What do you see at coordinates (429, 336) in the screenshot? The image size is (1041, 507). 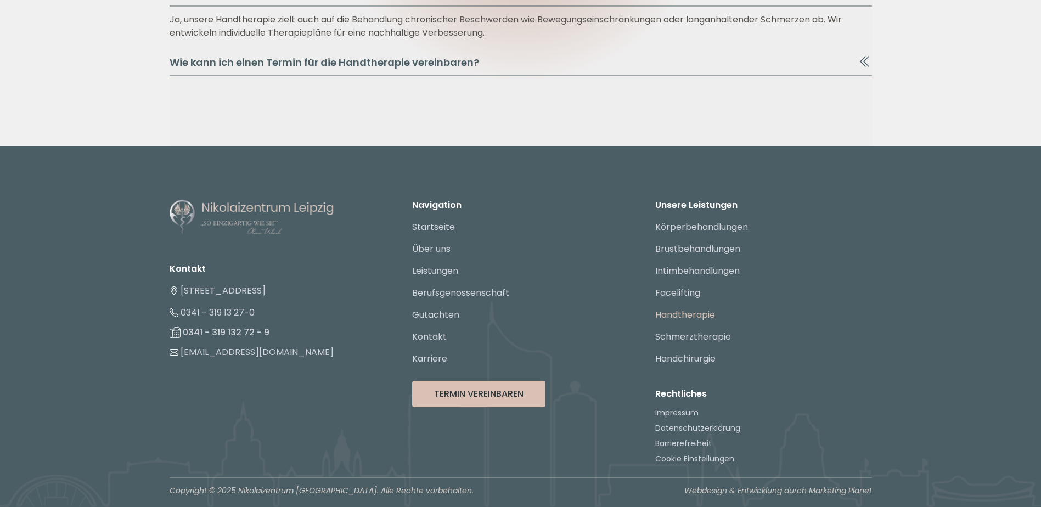 I see `a: Kontakt` at bounding box center [429, 336].